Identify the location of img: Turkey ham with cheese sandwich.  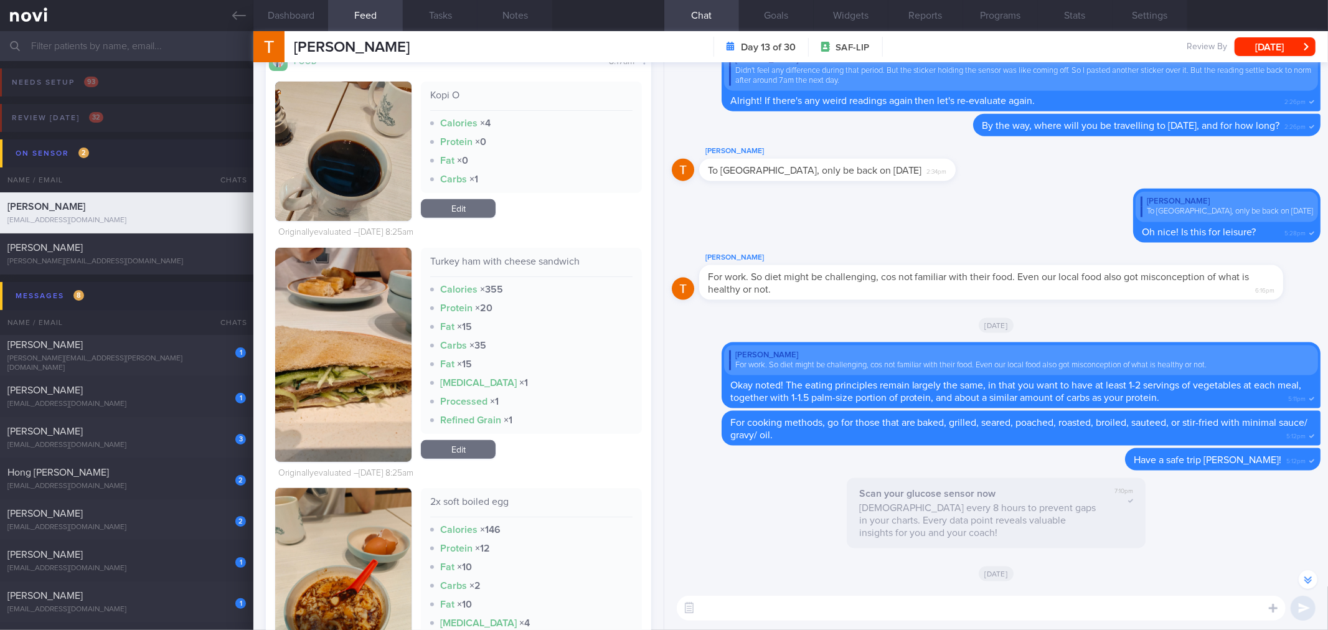
(343, 355).